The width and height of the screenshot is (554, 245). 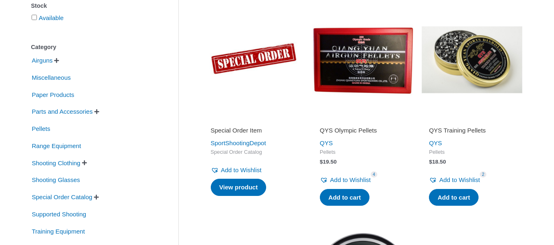 What do you see at coordinates (34, 17) in the screenshot?
I see `input: Available` at bounding box center [34, 17].